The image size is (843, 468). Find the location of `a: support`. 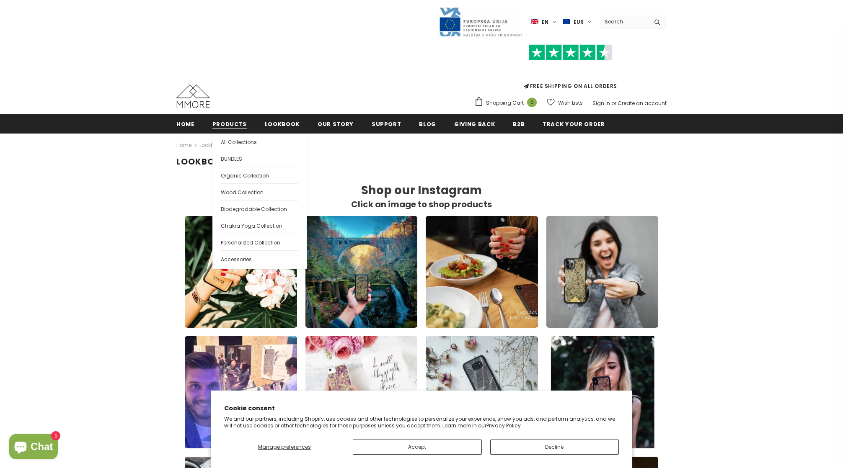

a: support is located at coordinates (386, 124).